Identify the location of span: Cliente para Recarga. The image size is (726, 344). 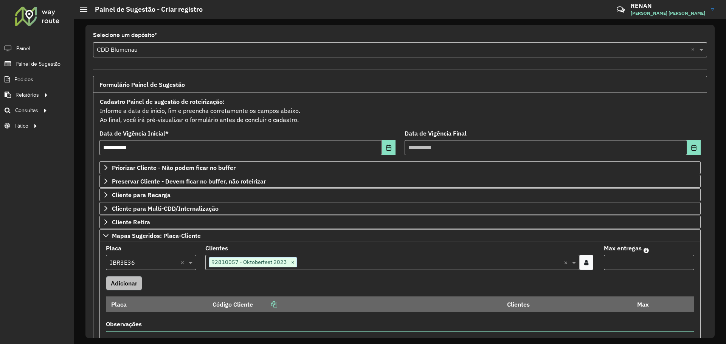
(141, 195).